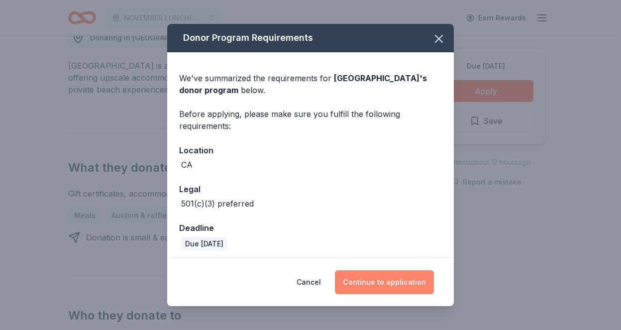 The height and width of the screenshot is (330, 621). What do you see at coordinates (311, 84) in the screenshot?
I see `div: We've summarized the requirements for below.` at bounding box center [311, 84].